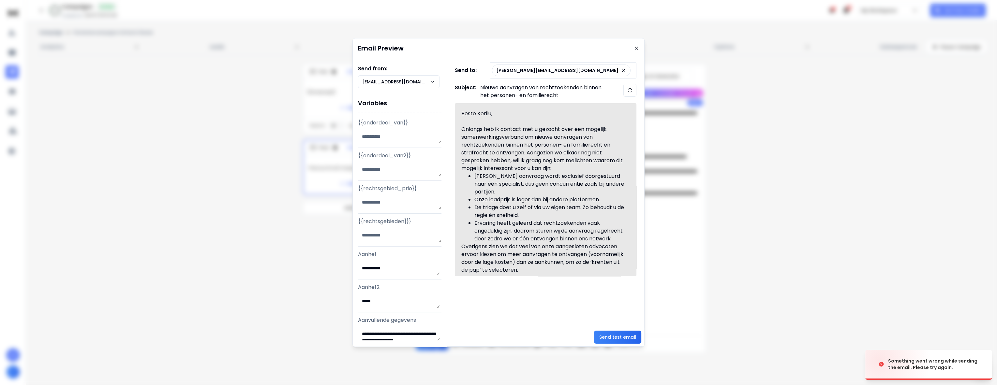 The width and height of the screenshot is (997, 385). What do you see at coordinates (400, 104) in the screenshot?
I see `h1: Variables` at bounding box center [400, 104].